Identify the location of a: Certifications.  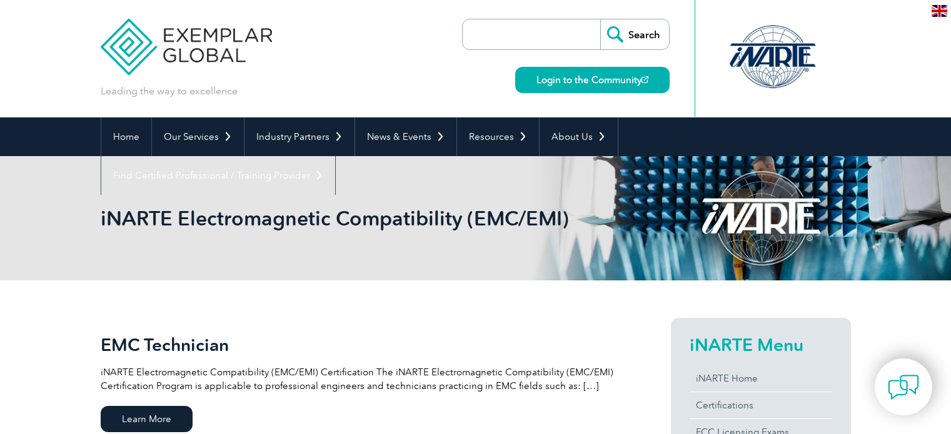
(761, 406).